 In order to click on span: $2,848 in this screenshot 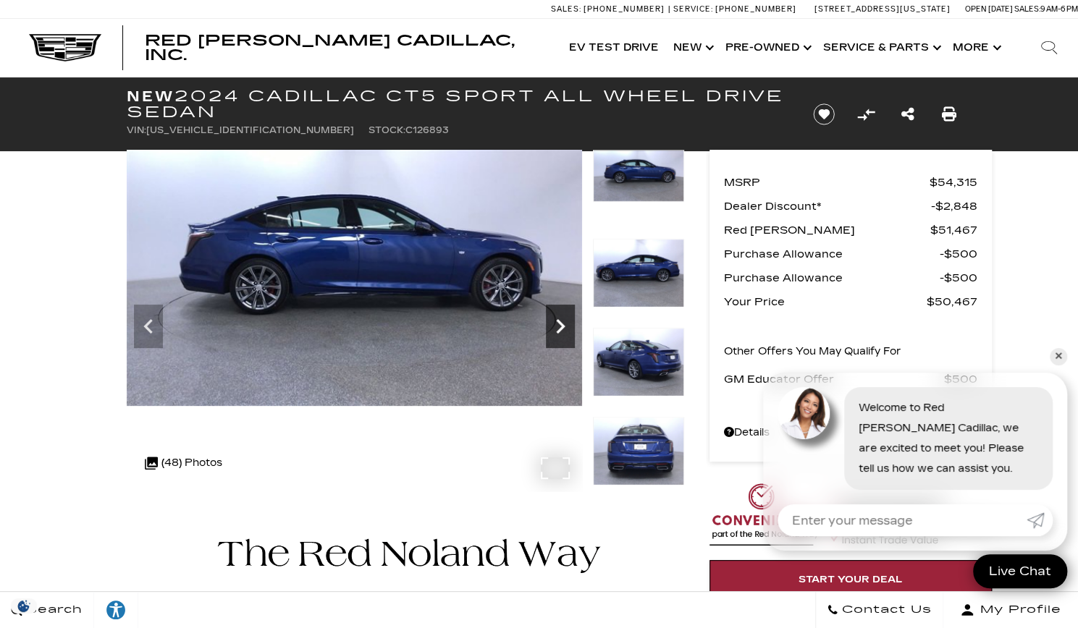, I will do `click(954, 206)`.